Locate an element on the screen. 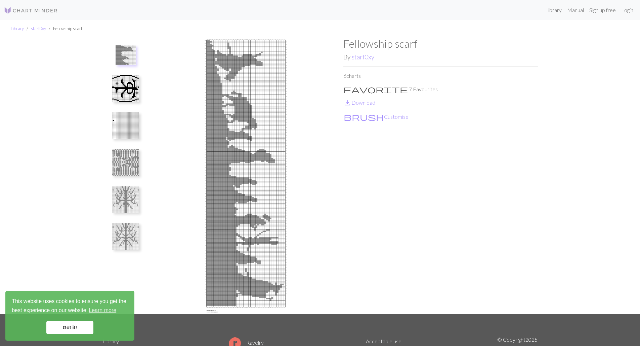  h2: By is located at coordinates (440, 57).